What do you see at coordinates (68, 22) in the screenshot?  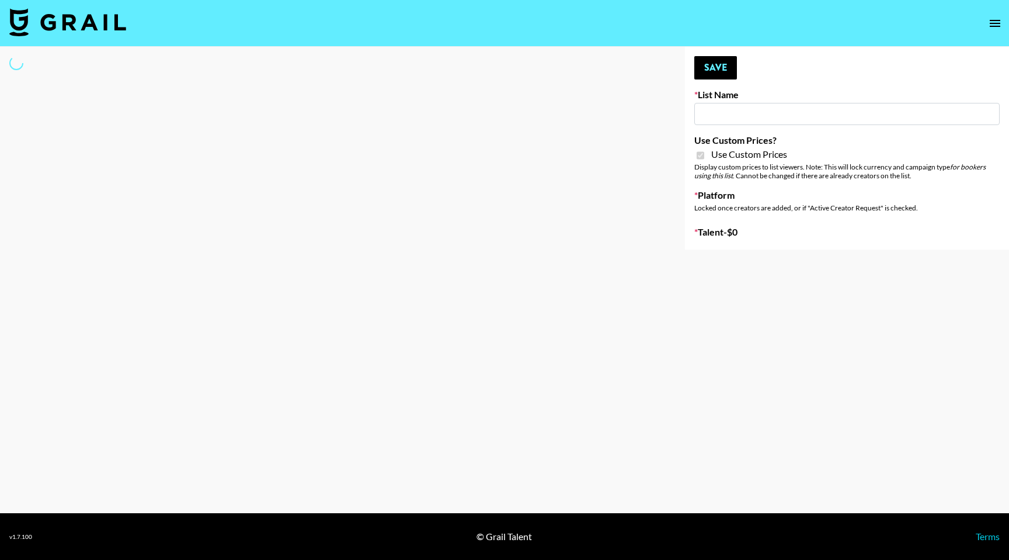 I see `img: Grail Talent` at bounding box center [68, 22].